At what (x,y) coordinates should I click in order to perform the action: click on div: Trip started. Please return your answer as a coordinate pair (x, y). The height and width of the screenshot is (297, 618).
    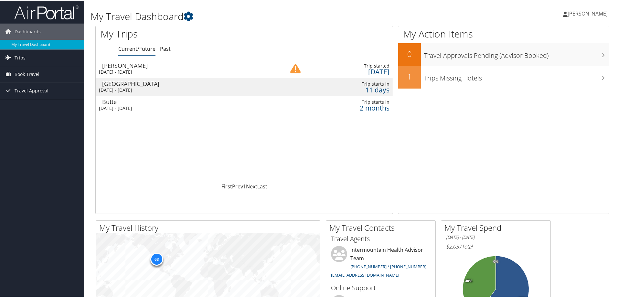
    Looking at the image, I should click on (353, 65).